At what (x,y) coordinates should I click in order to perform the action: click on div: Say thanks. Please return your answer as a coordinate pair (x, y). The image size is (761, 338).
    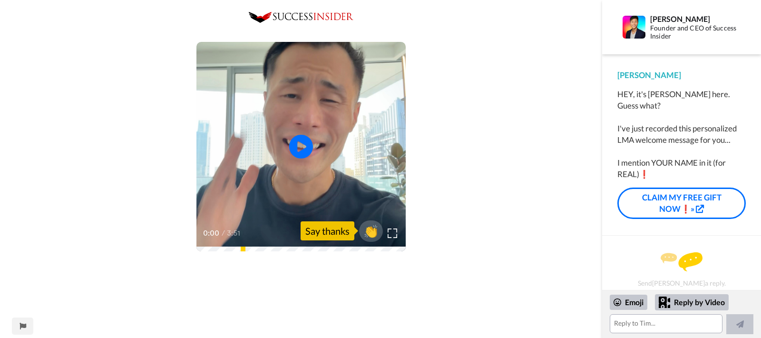
    Looking at the image, I should click on (327, 231).